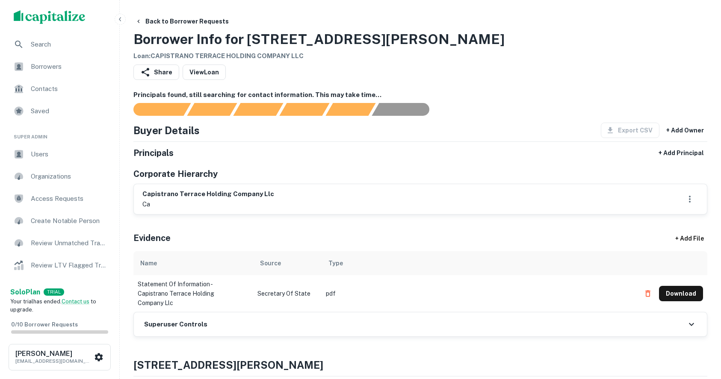  What do you see at coordinates (193, 294) in the screenshot?
I see `td: statement of information - capistrano terrace holding company llc` at bounding box center [193, 294].